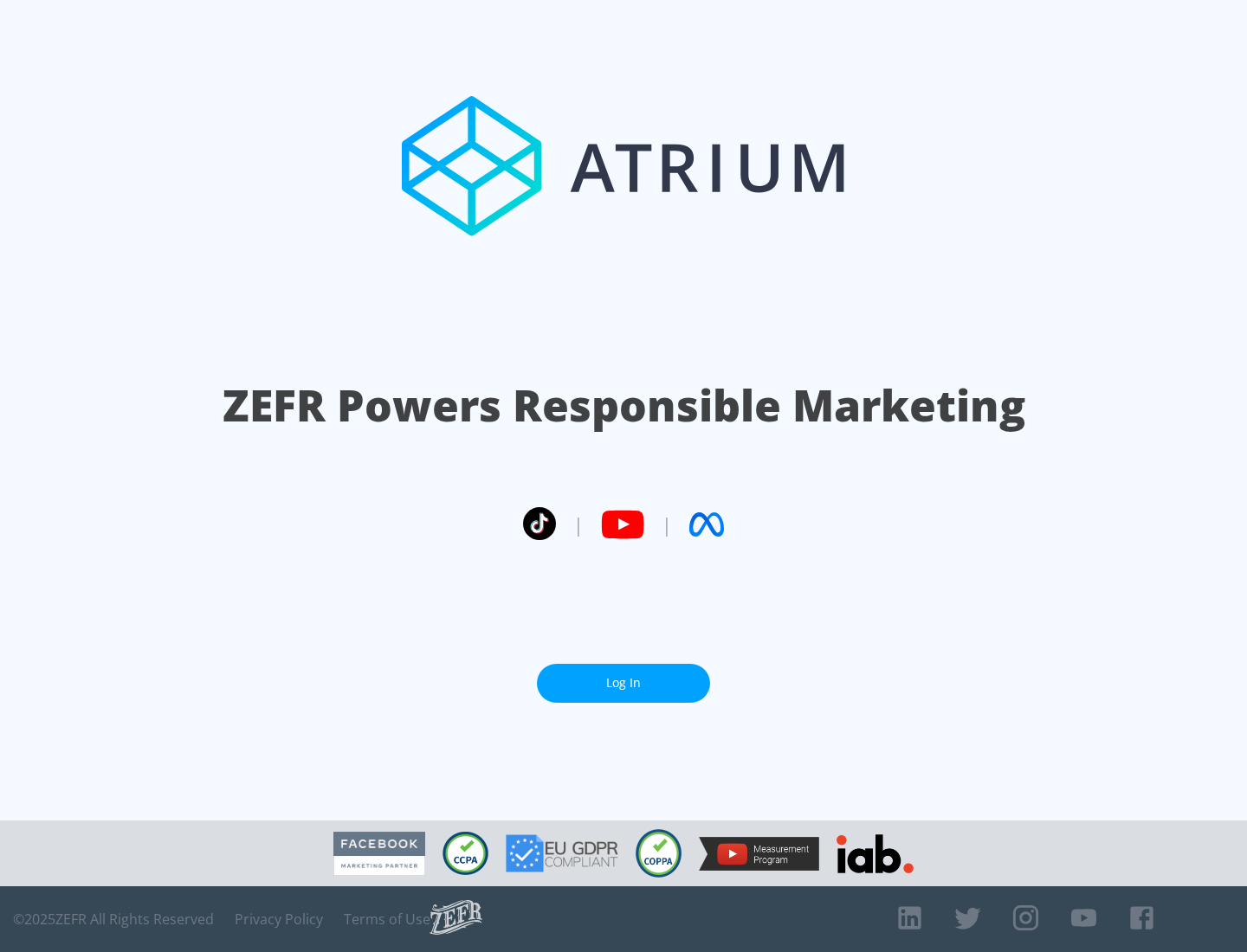 This screenshot has height=952, width=1247. What do you see at coordinates (114, 919) in the screenshot?
I see `span: © 2025 ZEFR All Rights Reserved` at bounding box center [114, 919].